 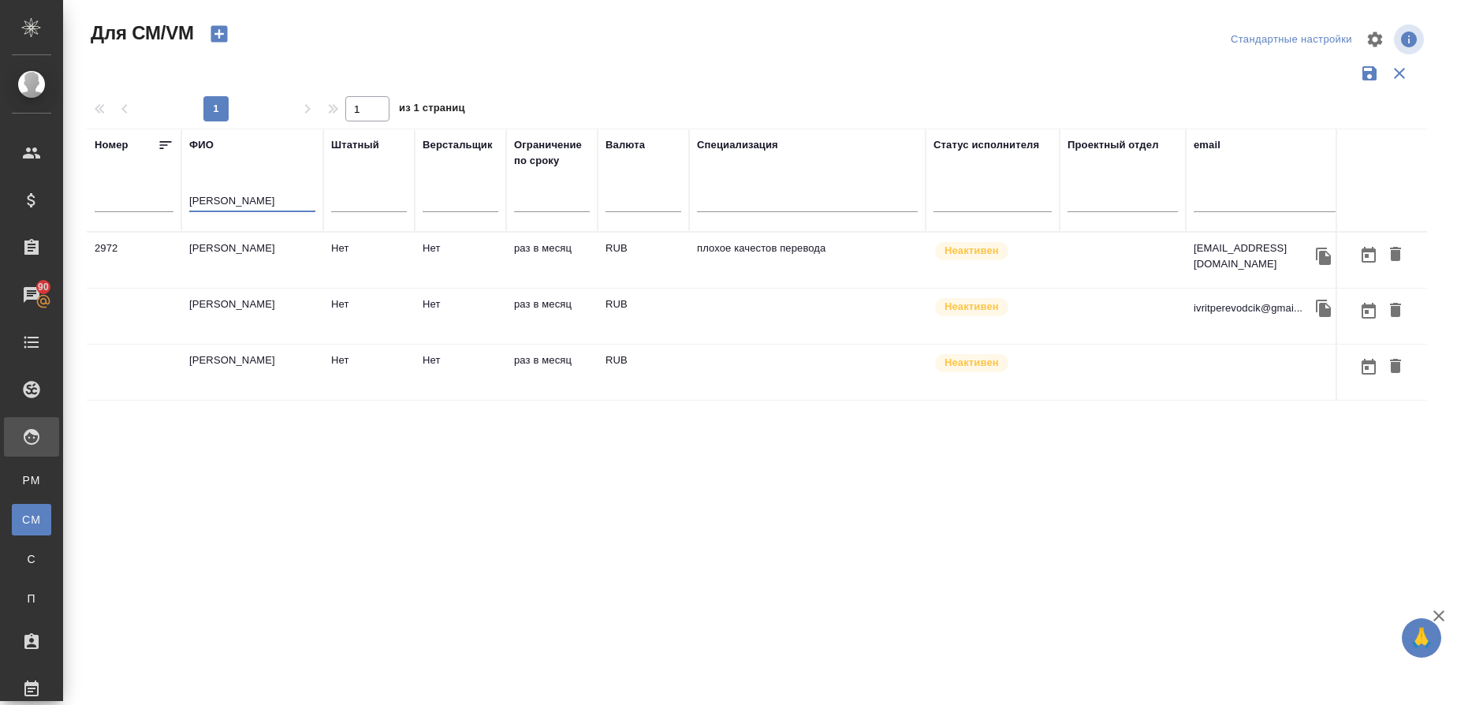 What do you see at coordinates (32, 598) in the screenshot?
I see `span: П` at bounding box center [32, 598].